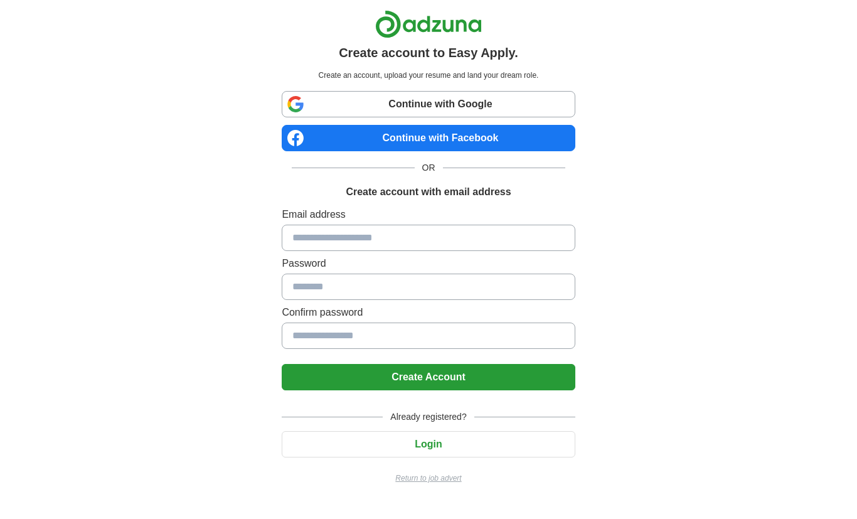 The width and height of the screenshot is (857, 519). What do you see at coordinates (428, 312) in the screenshot?
I see `label: Confirm password` at bounding box center [428, 312].